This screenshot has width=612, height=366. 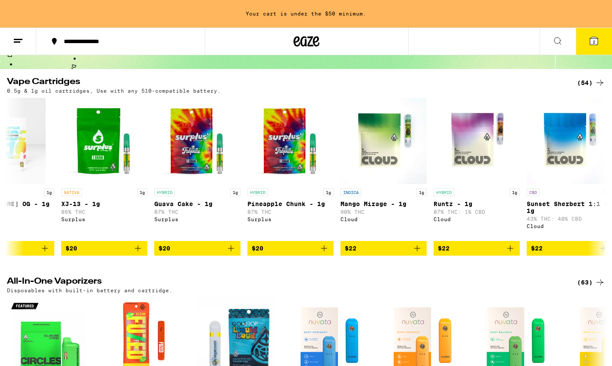 What do you see at coordinates (593, 41) in the screenshot?
I see `button: 2` at bounding box center [593, 41].